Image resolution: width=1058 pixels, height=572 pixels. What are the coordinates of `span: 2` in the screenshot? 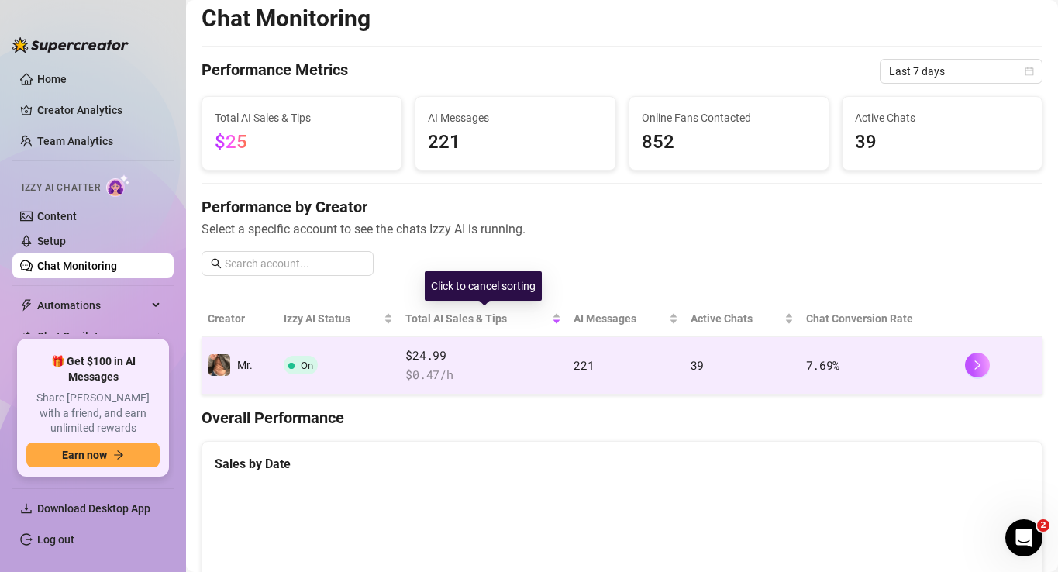 It's located at (1044, 526).